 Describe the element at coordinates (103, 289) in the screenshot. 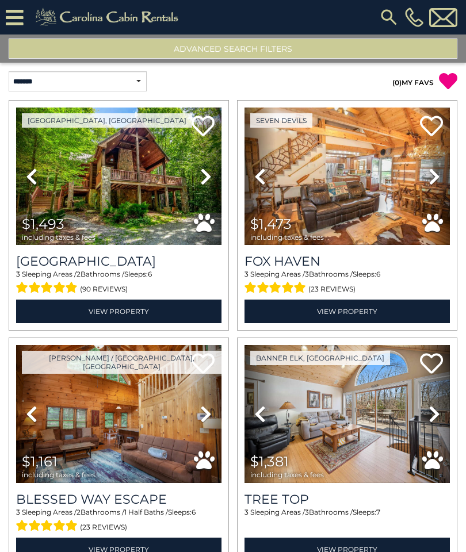

I see `span: (90 reviews)` at that location.